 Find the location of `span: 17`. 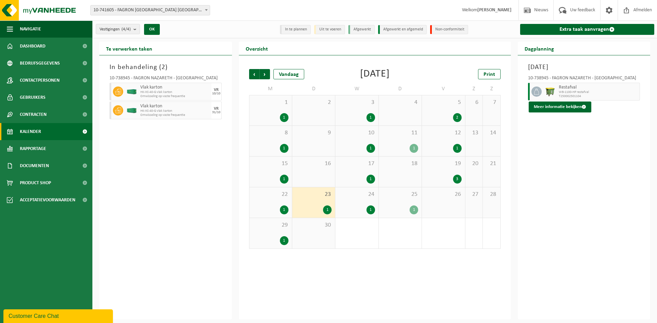

span: 17 is located at coordinates (357, 164).